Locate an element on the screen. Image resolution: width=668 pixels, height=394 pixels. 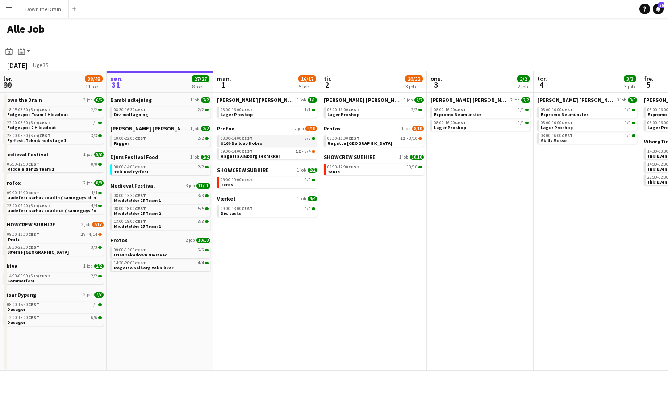
a: 13:00-18:00CEST3/3Middelalder 25 Team 2 is located at coordinates (161, 223).